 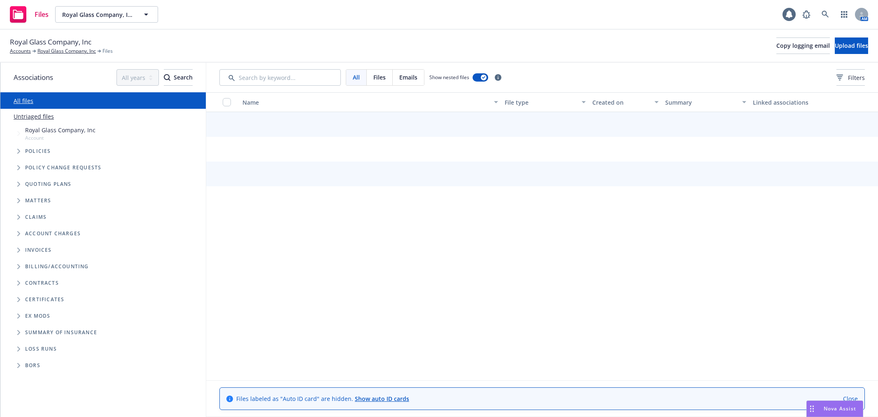 What do you see at coordinates (621, 102) in the screenshot?
I see `div: Created on` at bounding box center [621, 102].